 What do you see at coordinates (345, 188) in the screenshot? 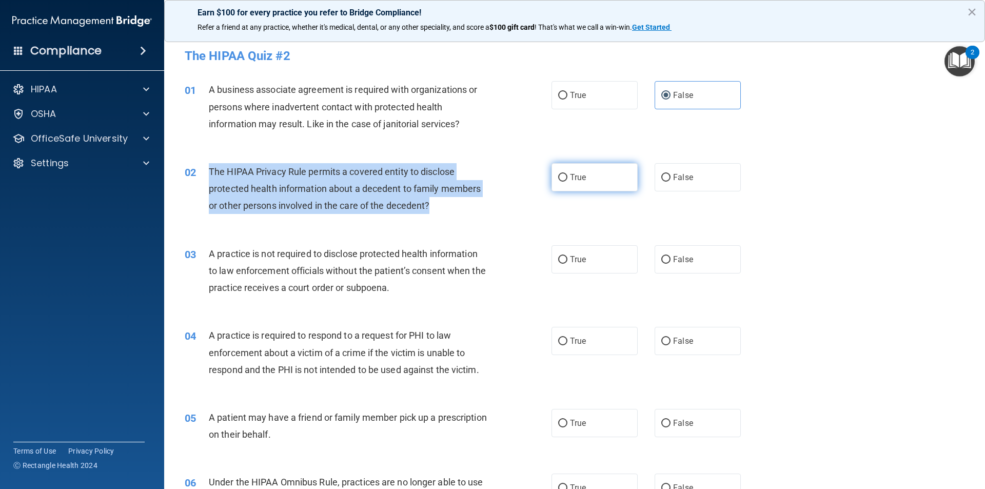
I see `span: The HIPAA Privacy Rule permits a covered entity to disclose protected health information about a ...` at bounding box center [345, 188].